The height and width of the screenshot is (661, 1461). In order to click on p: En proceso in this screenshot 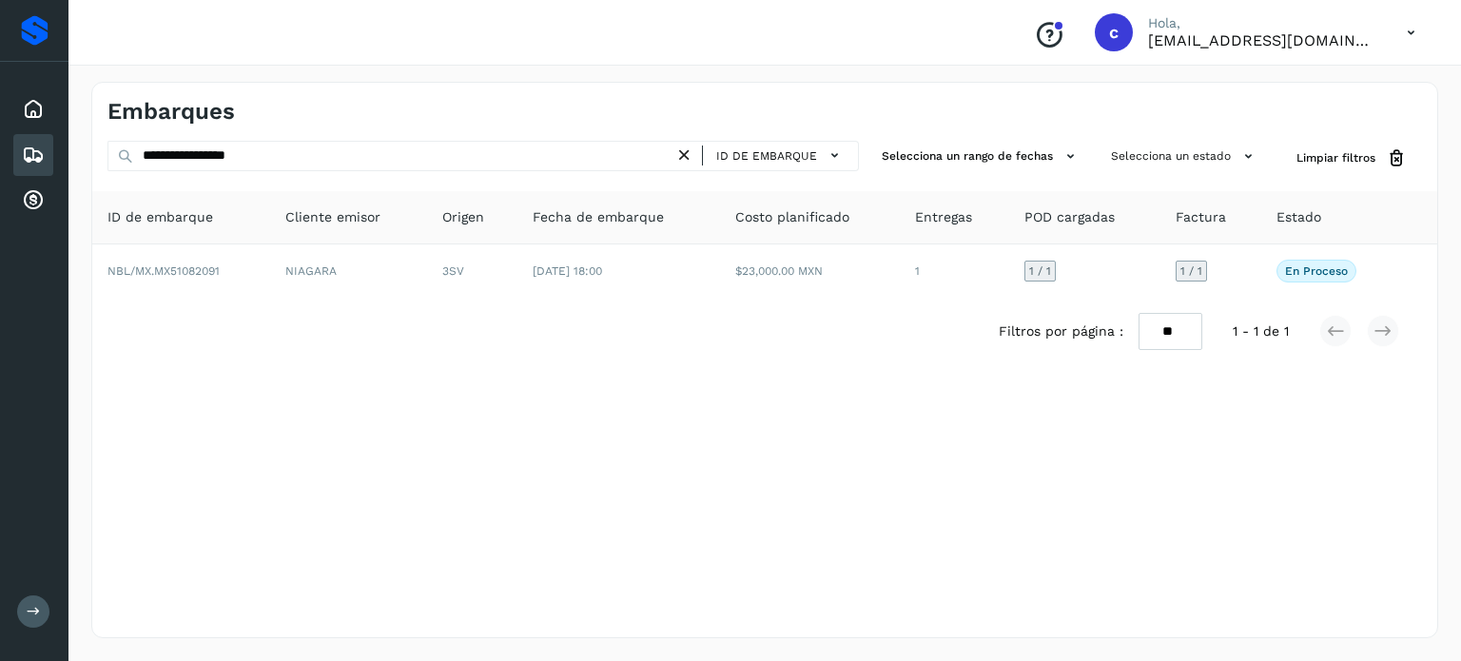, I will do `click(1317, 271)`.